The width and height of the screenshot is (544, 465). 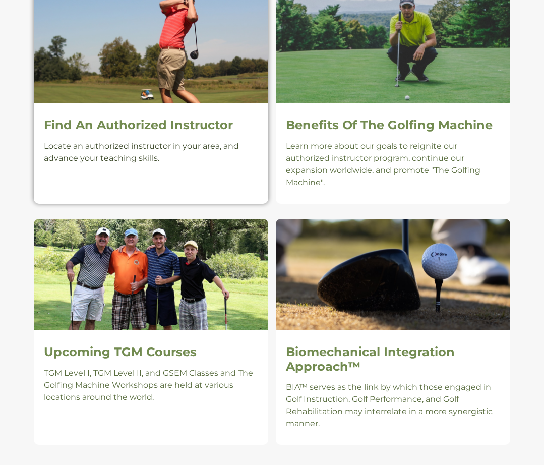 What do you see at coordinates (393, 164) in the screenshot?
I see `p: Learn more about our goals to reignite our authorized instructor program, continue our expansion ...` at bounding box center [393, 164].